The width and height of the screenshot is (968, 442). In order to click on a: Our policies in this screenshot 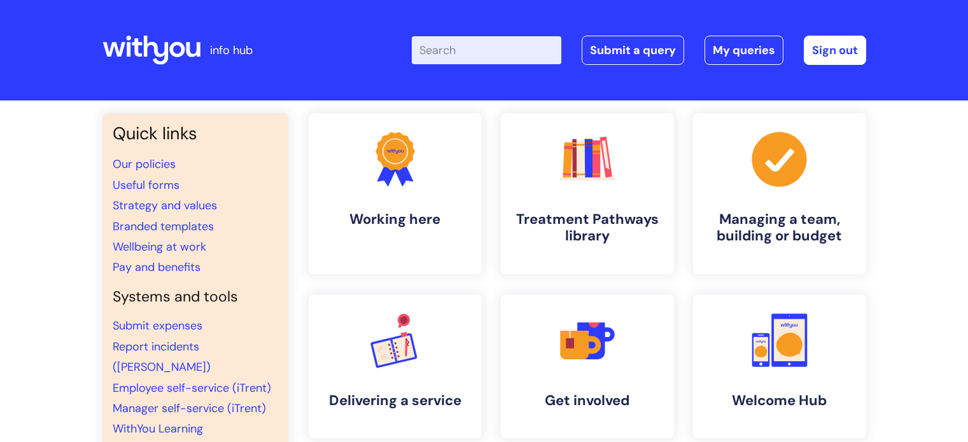, I will do `click(144, 164)`.